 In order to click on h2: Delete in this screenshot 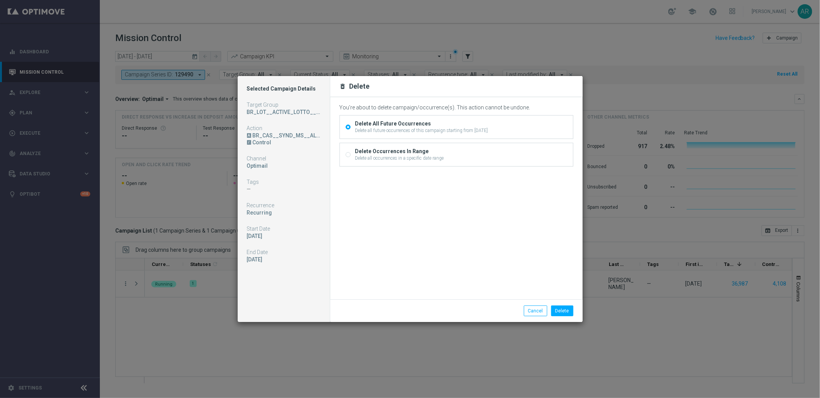, I will do `click(360, 86)`.